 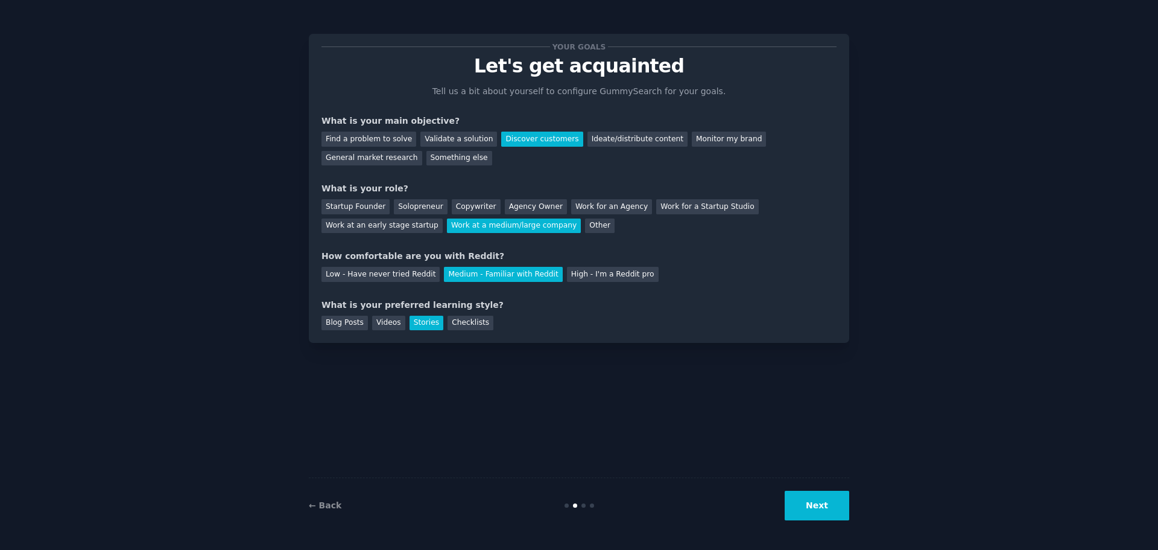 I want to click on a: ← Back, so click(x=325, y=505).